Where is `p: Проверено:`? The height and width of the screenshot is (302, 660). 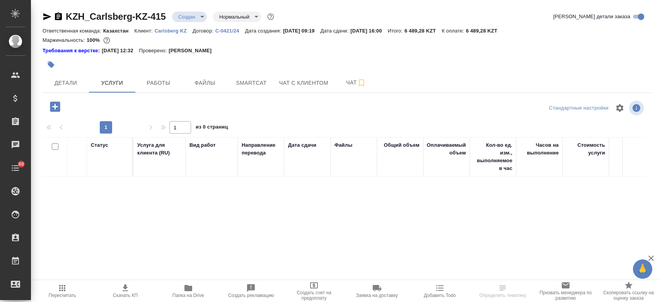
p: Проверено: is located at coordinates (154, 51).